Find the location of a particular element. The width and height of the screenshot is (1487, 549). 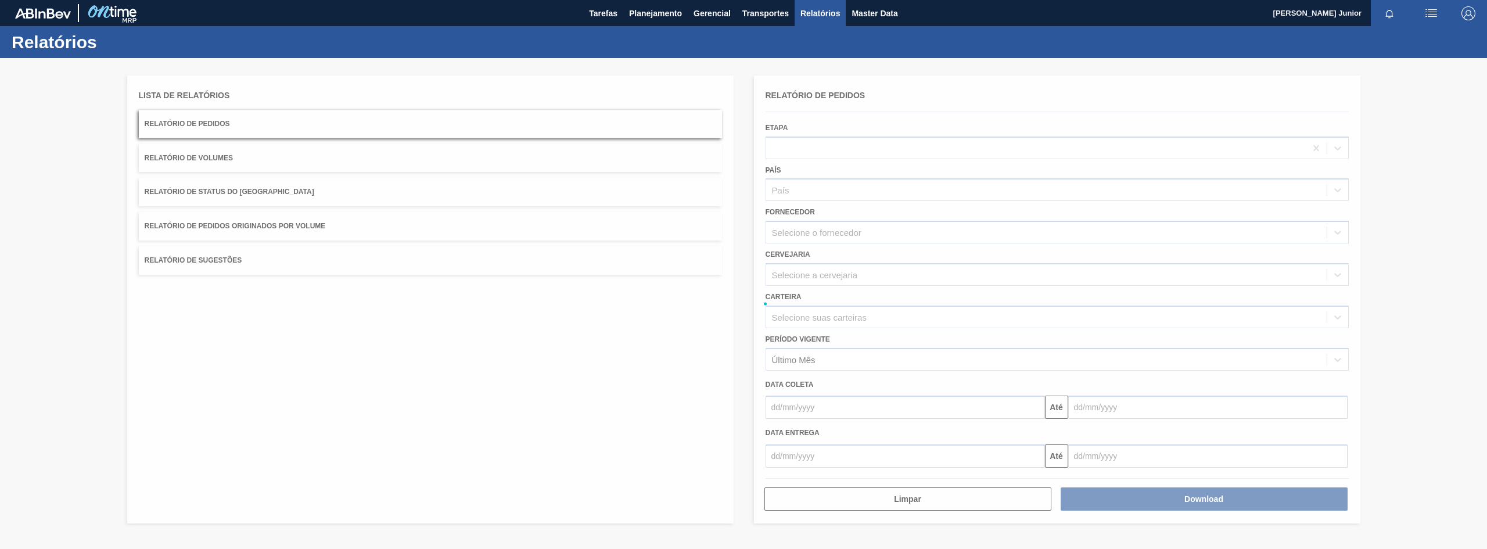

img: userActions is located at coordinates (1431, 13).